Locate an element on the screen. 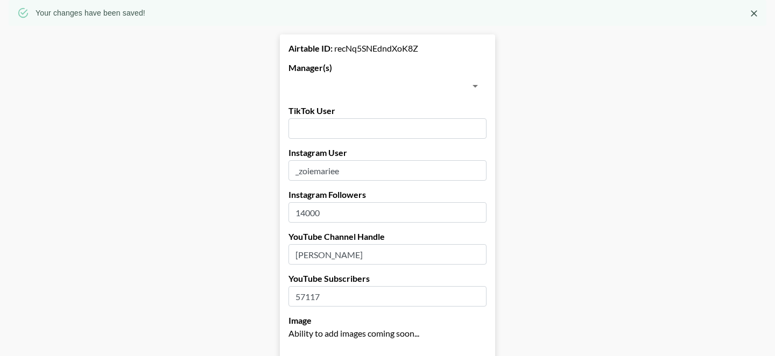 The width and height of the screenshot is (775, 356). div: recNq5SNEdndXoK8Z is located at coordinates (387, 48).